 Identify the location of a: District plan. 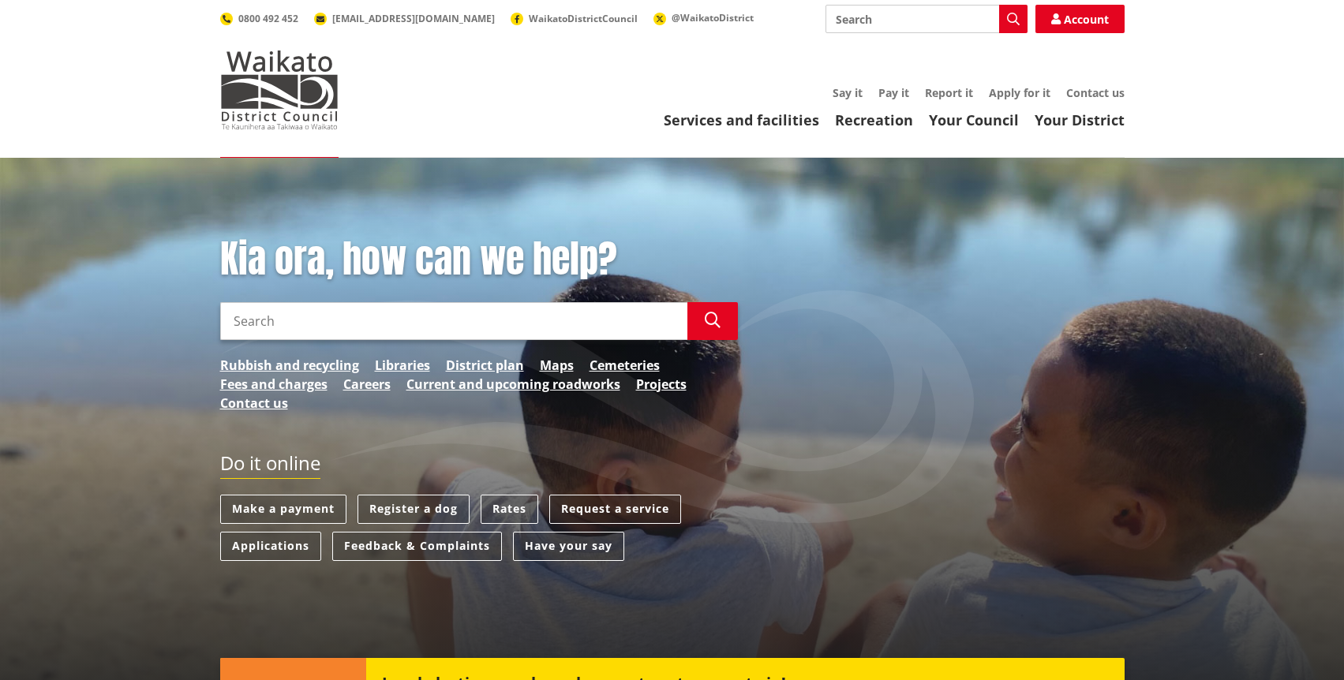
(485, 365).